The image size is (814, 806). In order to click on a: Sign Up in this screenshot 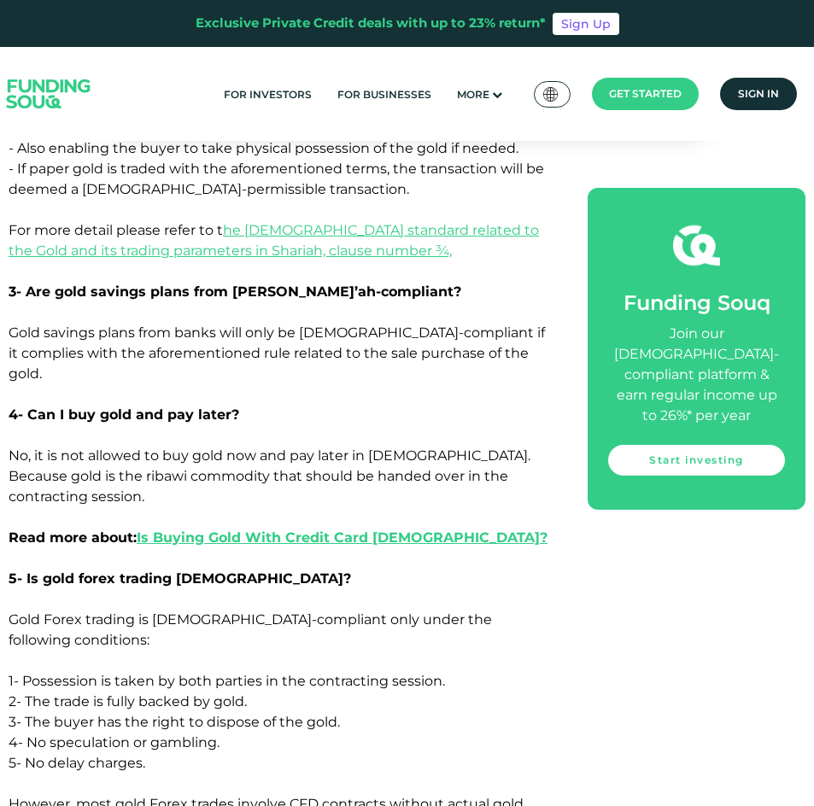, I will do `click(586, 24)`.